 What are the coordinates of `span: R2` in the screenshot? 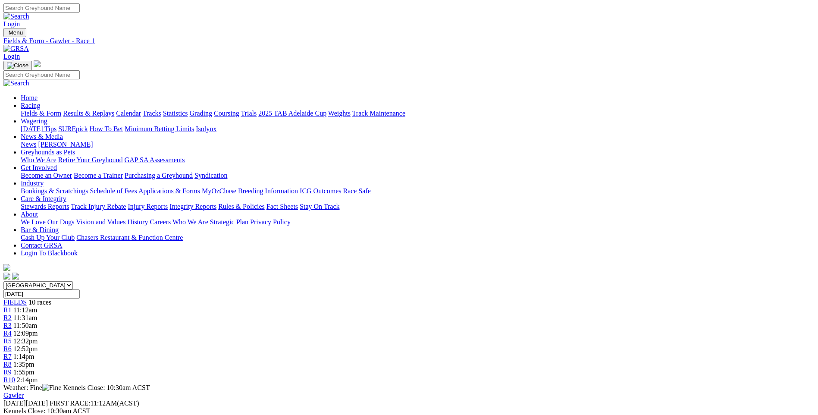 It's located at (7, 318).